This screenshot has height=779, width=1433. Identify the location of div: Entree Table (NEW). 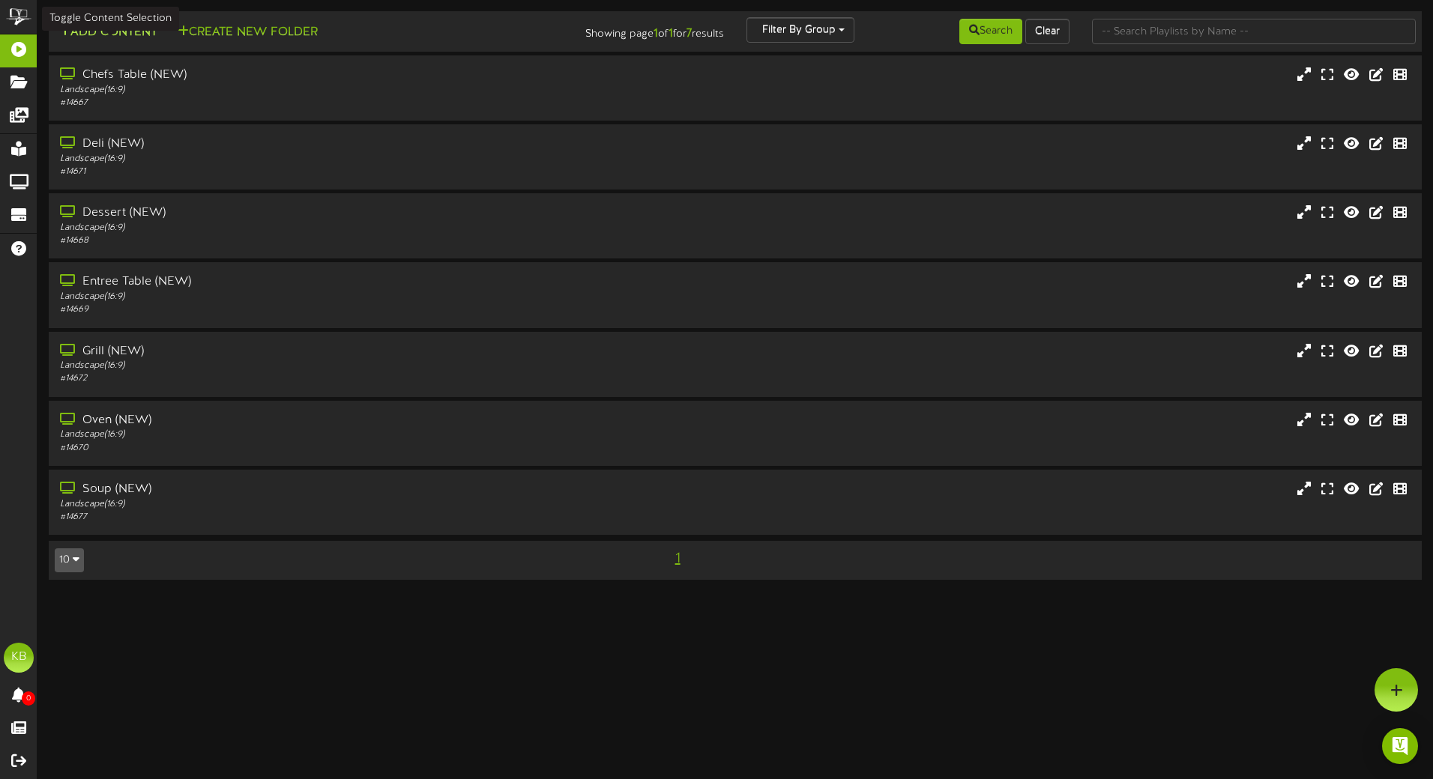
(334, 282).